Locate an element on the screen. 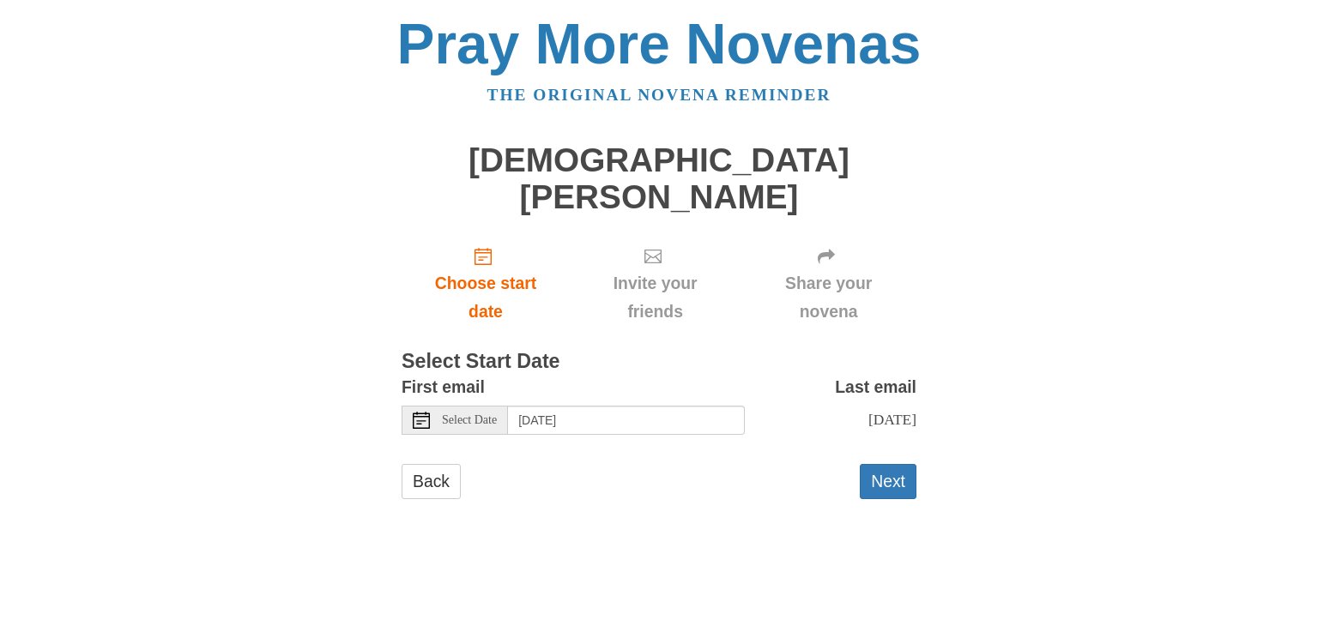 This screenshot has width=1318, height=626. label: First email is located at coordinates (443, 387).